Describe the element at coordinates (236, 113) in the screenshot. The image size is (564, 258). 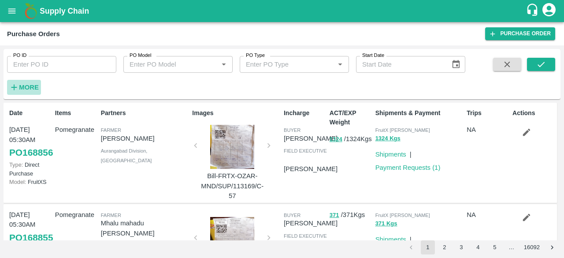
I see `p: Images` at that location.